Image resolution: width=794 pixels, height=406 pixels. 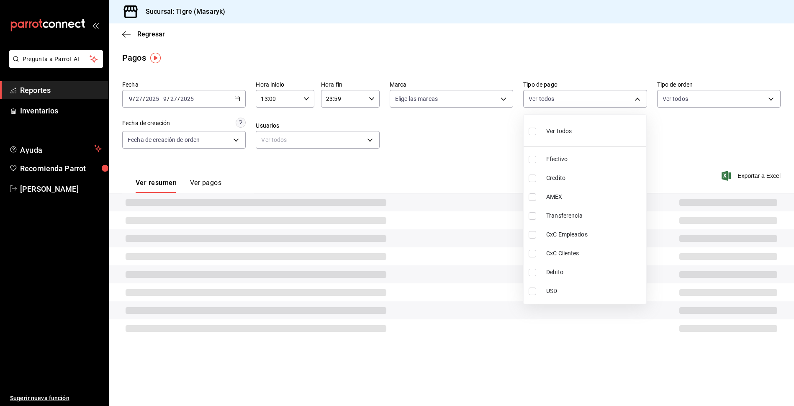 I want to click on span: Ver todos, so click(x=559, y=131).